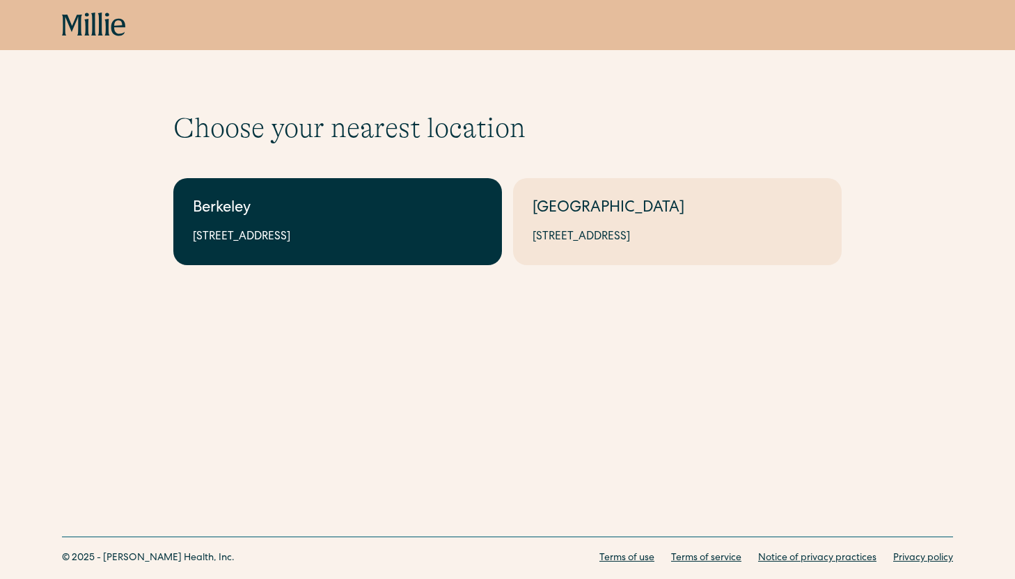 This screenshot has width=1015, height=579. I want to click on div: Berkeley, so click(338, 209).